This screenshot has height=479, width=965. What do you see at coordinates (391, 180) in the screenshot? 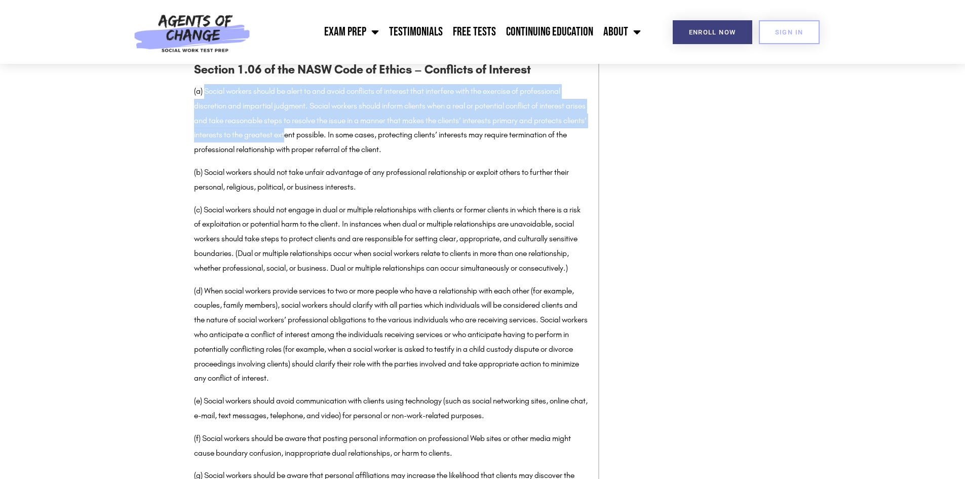
I see `p: (b) Social workers should not take unfair advantage of any professional relationship or exploit o...` at bounding box center [391, 180].